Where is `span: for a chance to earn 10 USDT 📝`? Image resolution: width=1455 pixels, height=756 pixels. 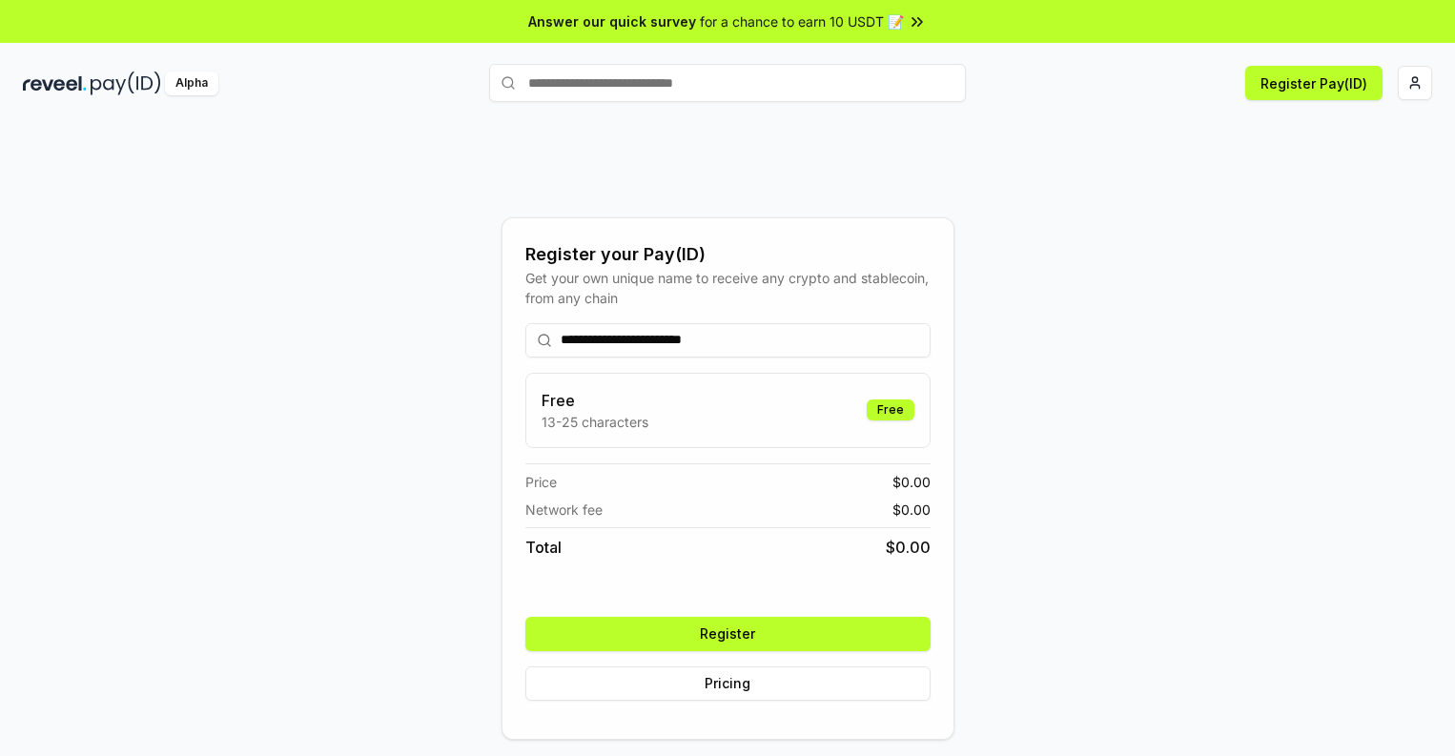 span: for a chance to earn 10 USDT 📝 is located at coordinates (802, 21).